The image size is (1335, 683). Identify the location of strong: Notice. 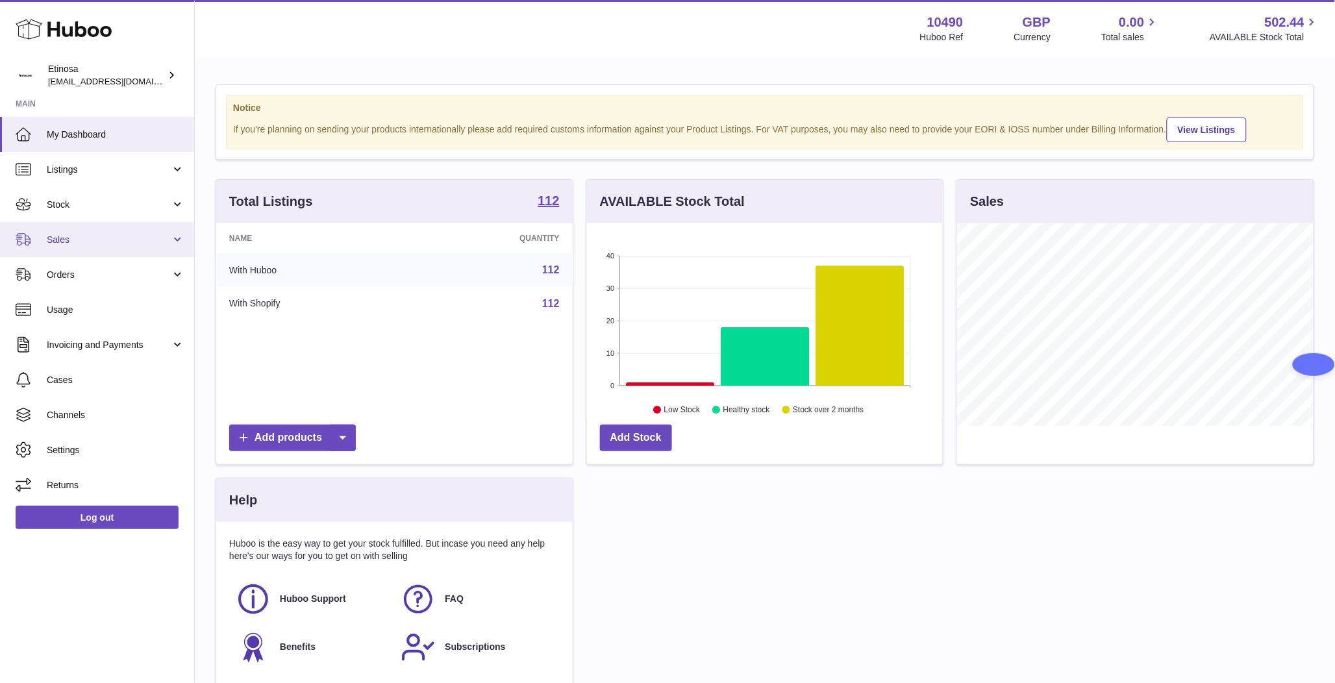
(765, 108).